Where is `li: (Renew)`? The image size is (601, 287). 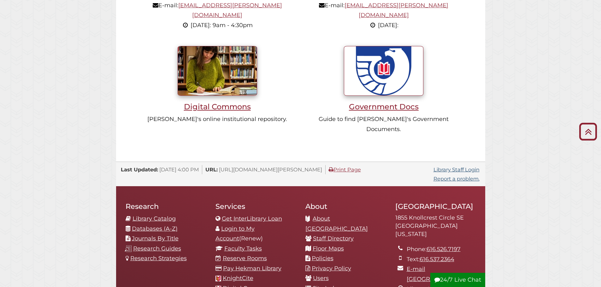 li: (Renew) is located at coordinates (255, 234).